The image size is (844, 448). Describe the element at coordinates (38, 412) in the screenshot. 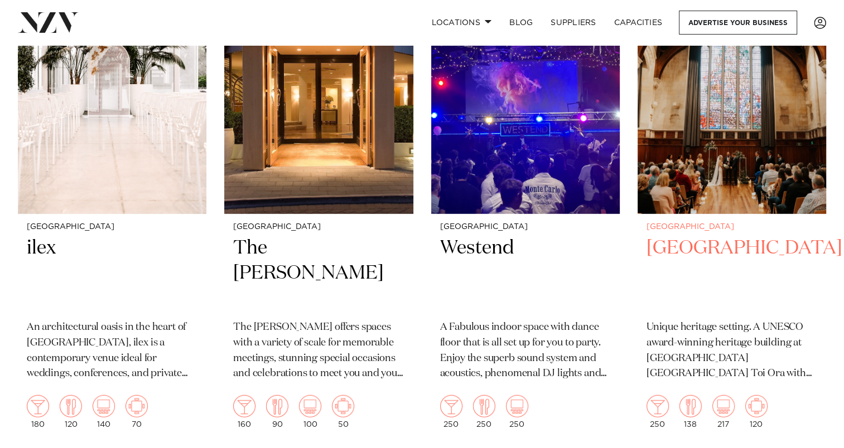

I see `div: 180` at that location.